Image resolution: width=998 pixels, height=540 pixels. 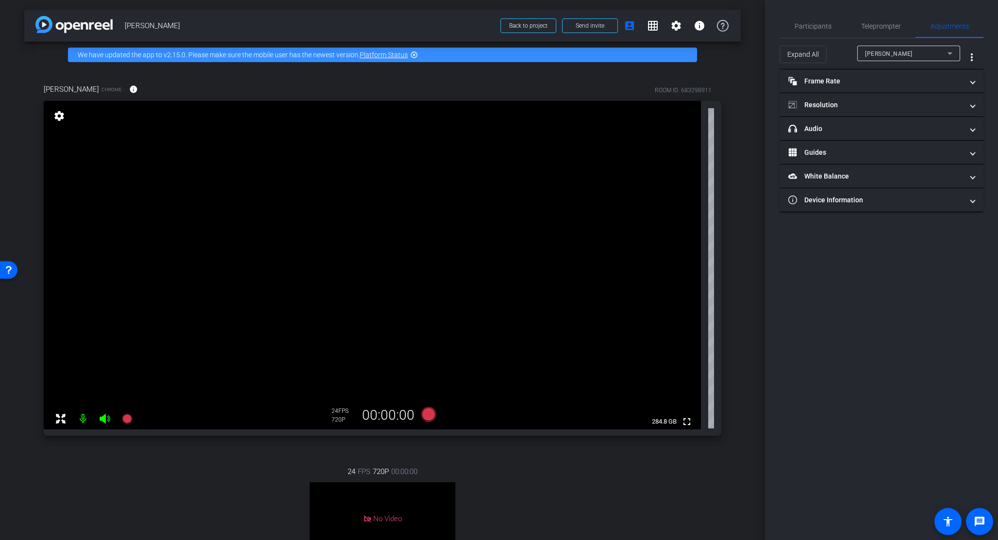 What do you see at coordinates (882, 81) in the screenshot?
I see `mat-expansion-panel-header: Frame Rate` at bounding box center [882, 81].